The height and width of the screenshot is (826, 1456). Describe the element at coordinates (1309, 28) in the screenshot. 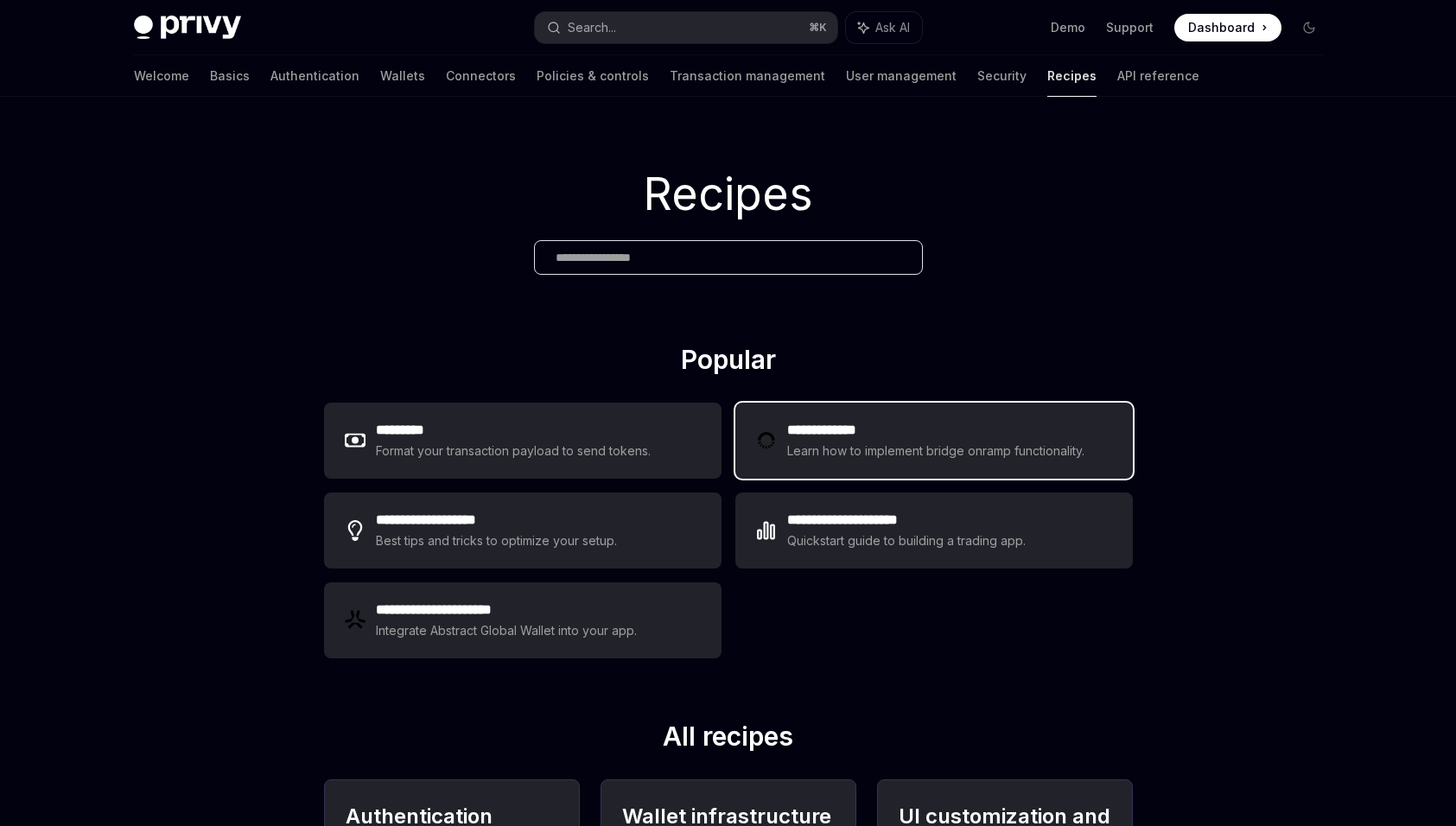

I see `button: Toggle dark mode` at that location.